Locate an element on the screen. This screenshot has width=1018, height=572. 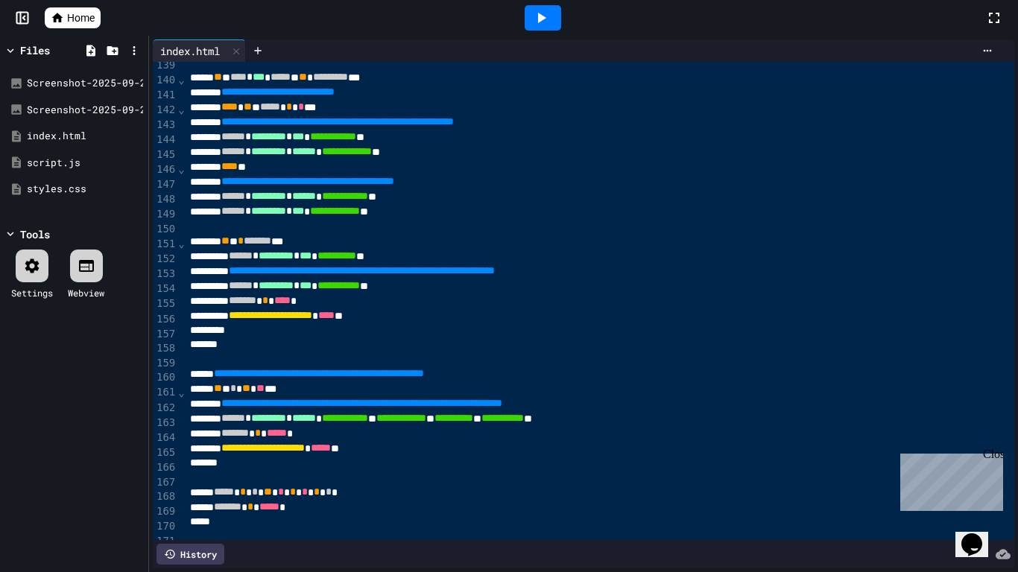
div: 165 is located at coordinates (165, 453).